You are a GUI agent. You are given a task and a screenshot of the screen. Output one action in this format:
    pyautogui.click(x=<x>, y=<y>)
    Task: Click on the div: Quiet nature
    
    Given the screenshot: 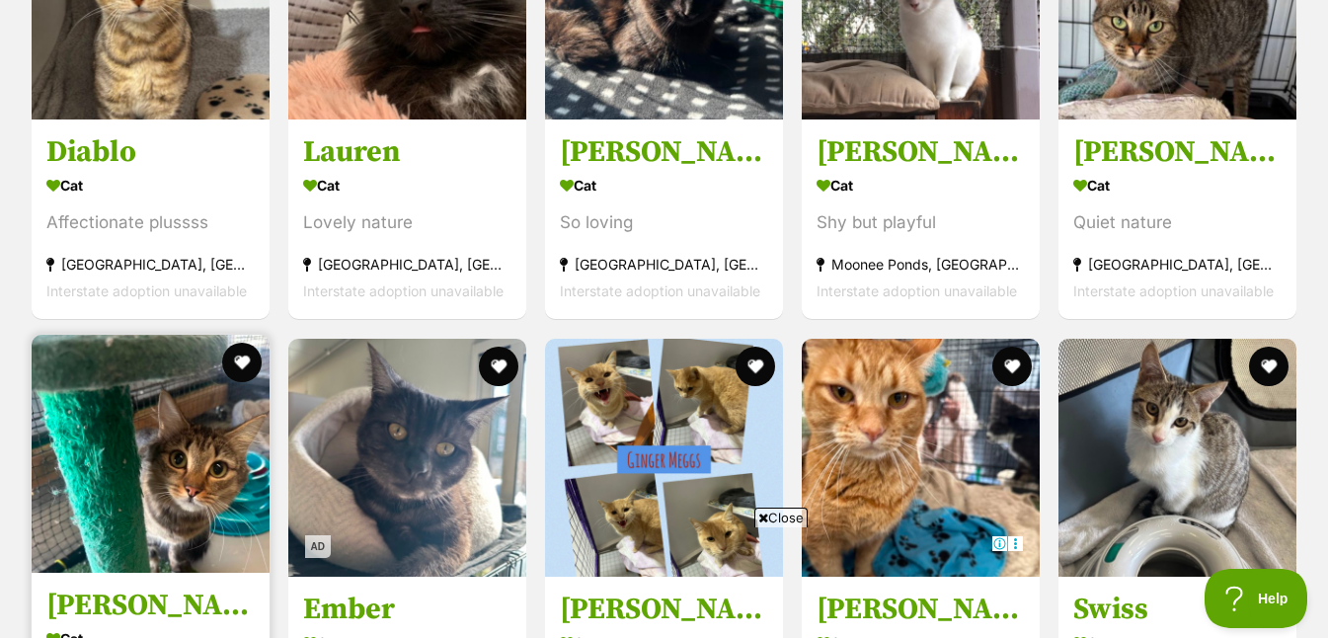 What is the action you would take?
    pyautogui.click(x=1177, y=223)
    